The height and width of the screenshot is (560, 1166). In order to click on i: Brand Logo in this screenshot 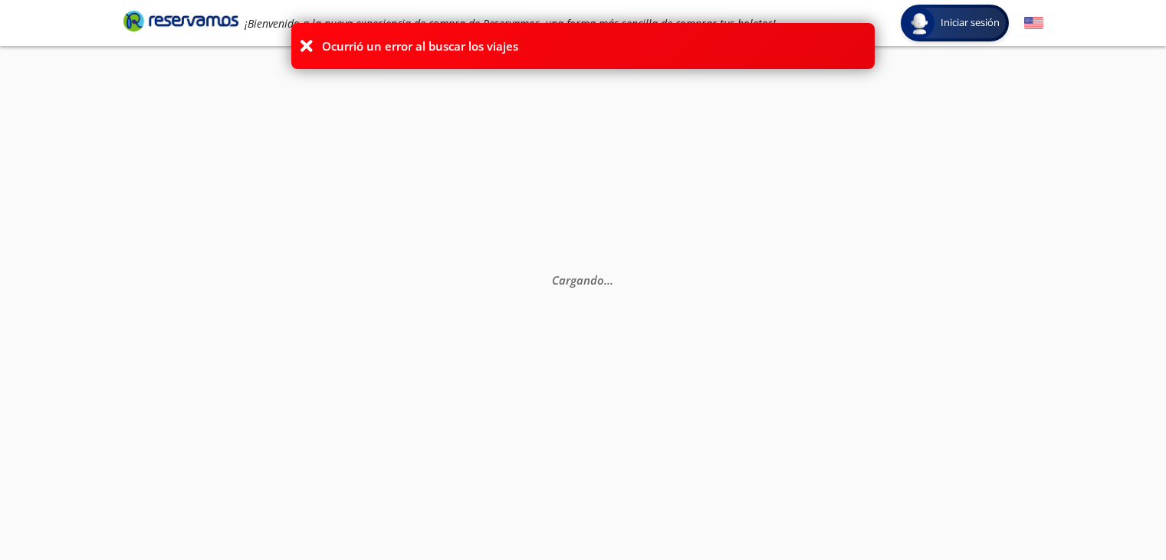, I will do `click(181, 21)`.